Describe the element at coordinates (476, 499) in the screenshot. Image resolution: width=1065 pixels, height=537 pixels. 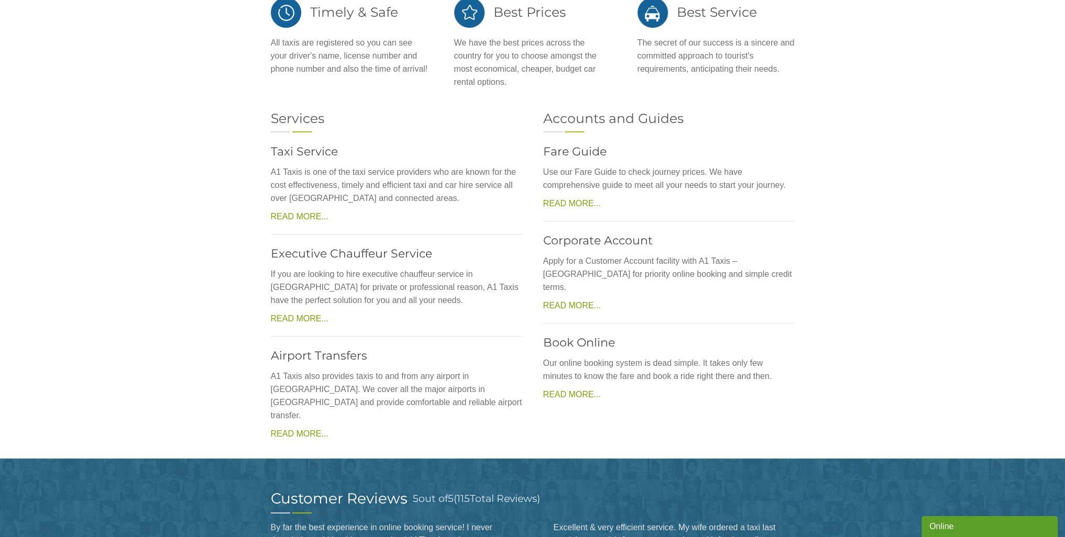
I see `h3: out of ( Total Reviews)` at that location.